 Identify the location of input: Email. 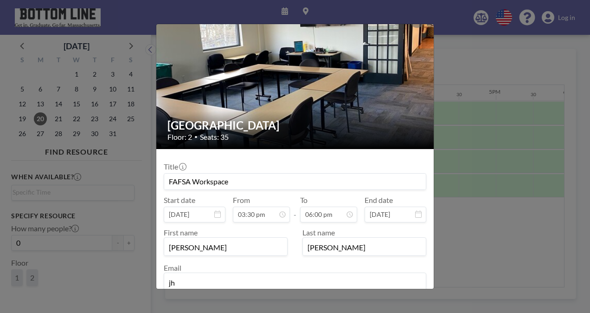
(295, 283).